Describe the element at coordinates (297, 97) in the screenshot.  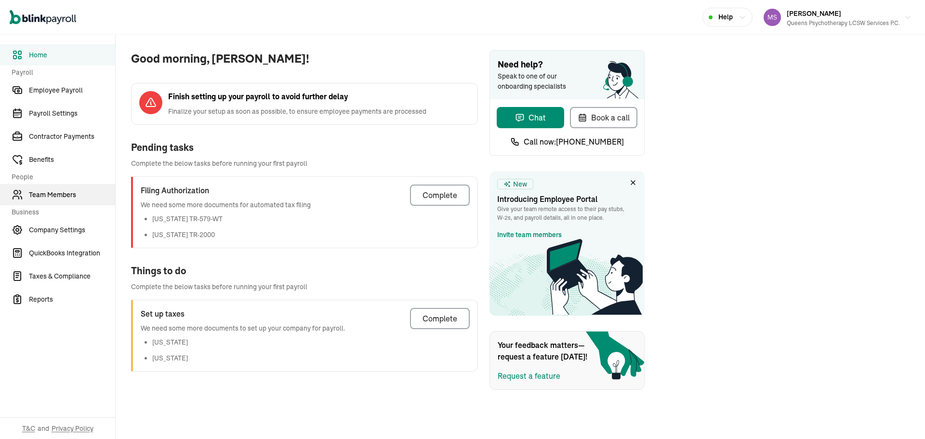
I see `span: Finish setting up your payroll to avoid further delay` at that location.